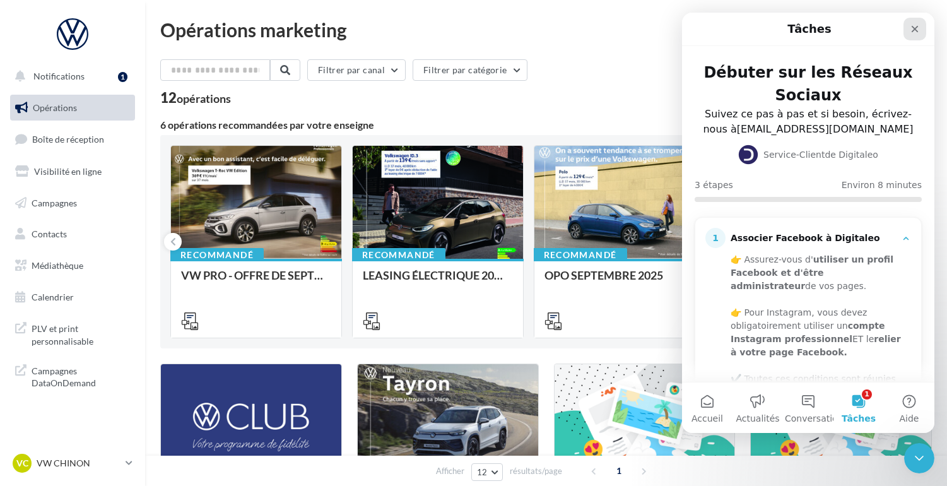  Describe the element at coordinates (75, 406) in the screenshot. I see `span: Actualités` at that location.